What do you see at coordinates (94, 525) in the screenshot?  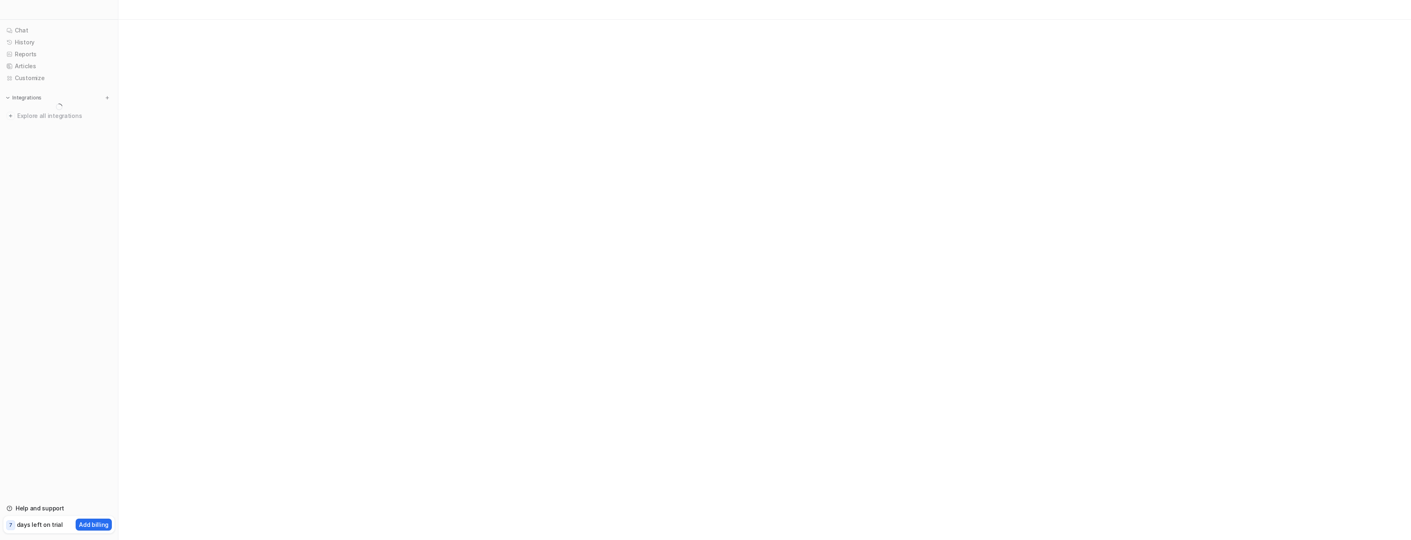 I see `button: Add billing` at bounding box center [94, 525].